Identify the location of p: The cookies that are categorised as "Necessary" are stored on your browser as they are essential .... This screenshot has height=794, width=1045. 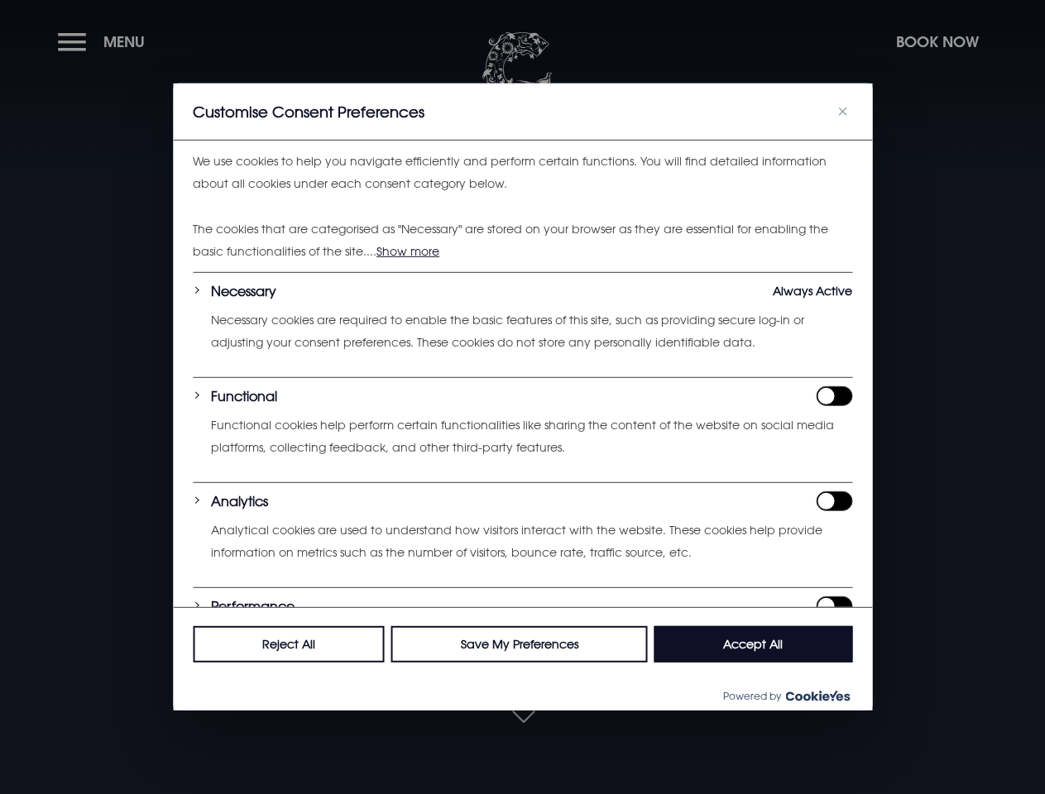
(522, 240).